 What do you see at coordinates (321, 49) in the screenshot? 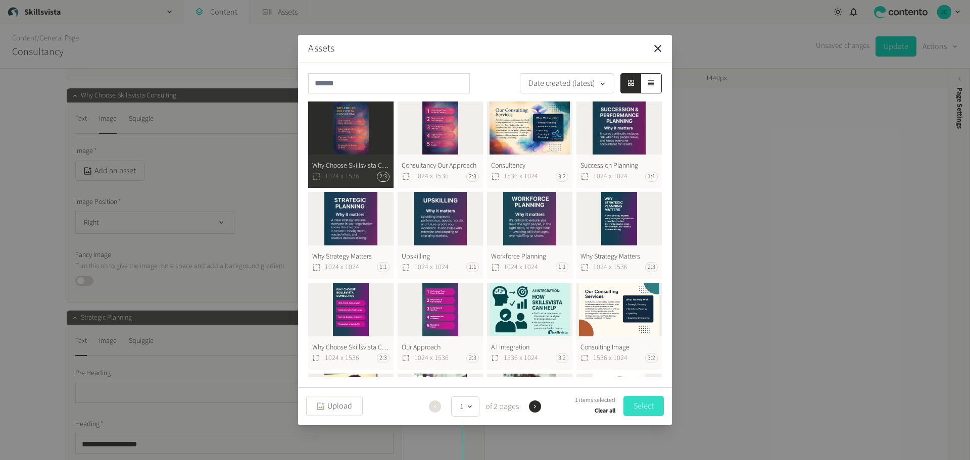
I see `button: Assets` at bounding box center [321, 49].